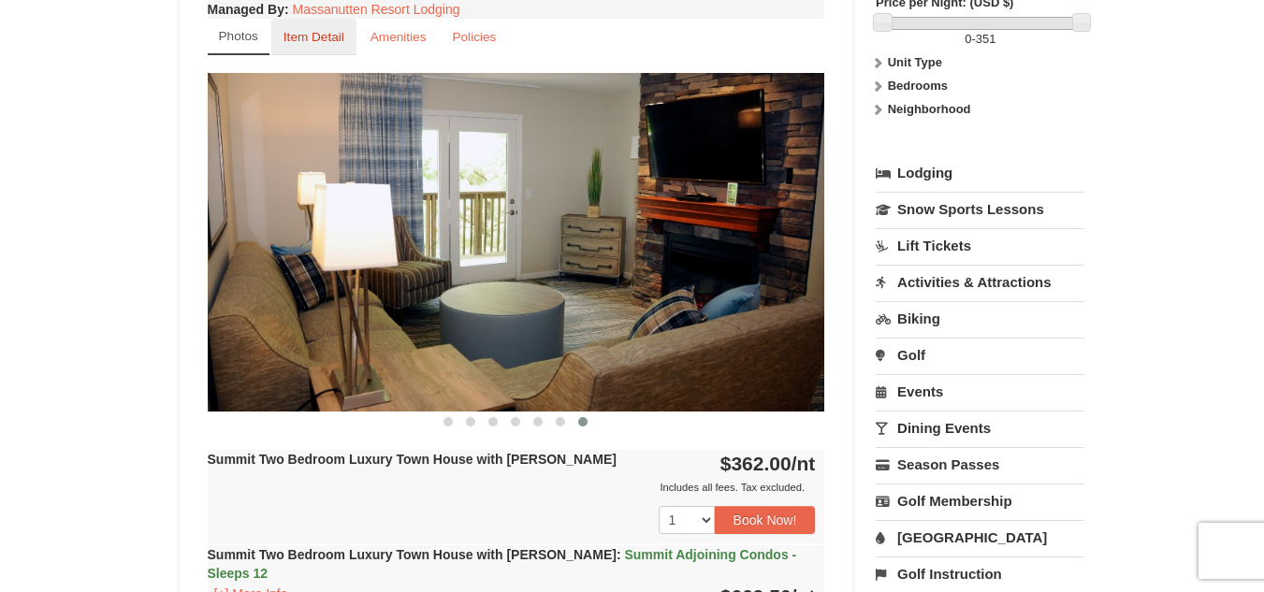 The image size is (1264, 592). What do you see at coordinates (979, 209) in the screenshot?
I see `a: Snow Sports Lessons` at bounding box center [979, 209].